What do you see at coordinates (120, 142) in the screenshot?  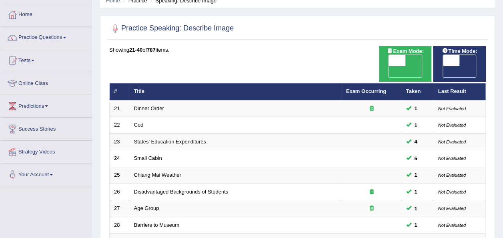 I see `td: 23` at bounding box center [120, 142].